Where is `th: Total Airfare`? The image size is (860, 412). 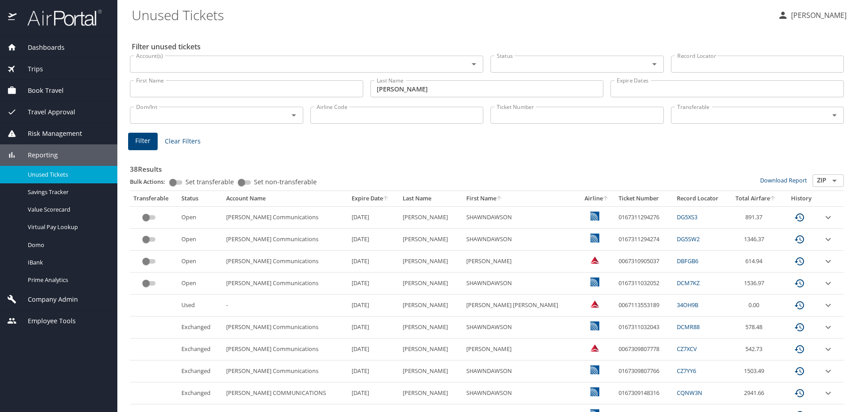 th: Total Airfare is located at coordinates (756, 198).